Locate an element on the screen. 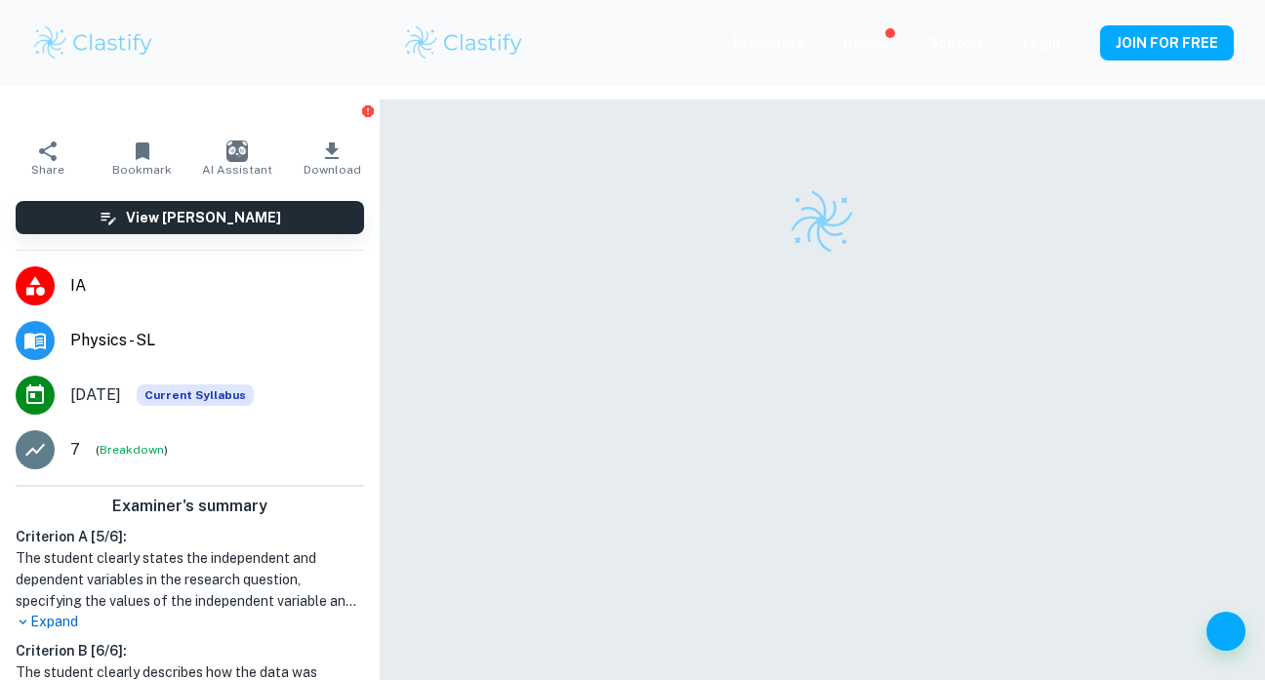 Image resolution: width=1265 pixels, height=680 pixels. h6: Examiner's summary is located at coordinates (189, 507).